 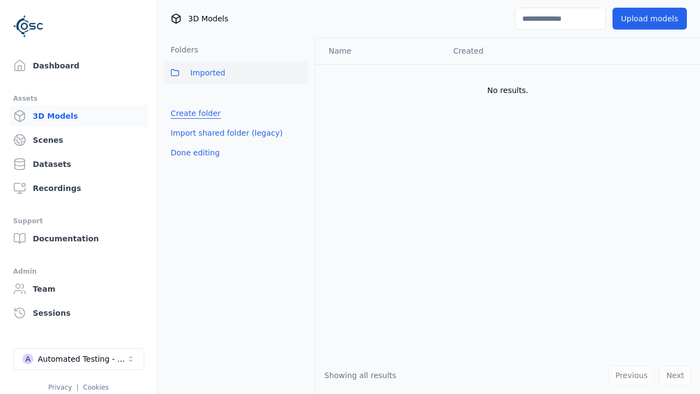 What do you see at coordinates (196, 113) in the screenshot?
I see `button: Create folder` at bounding box center [196, 113].